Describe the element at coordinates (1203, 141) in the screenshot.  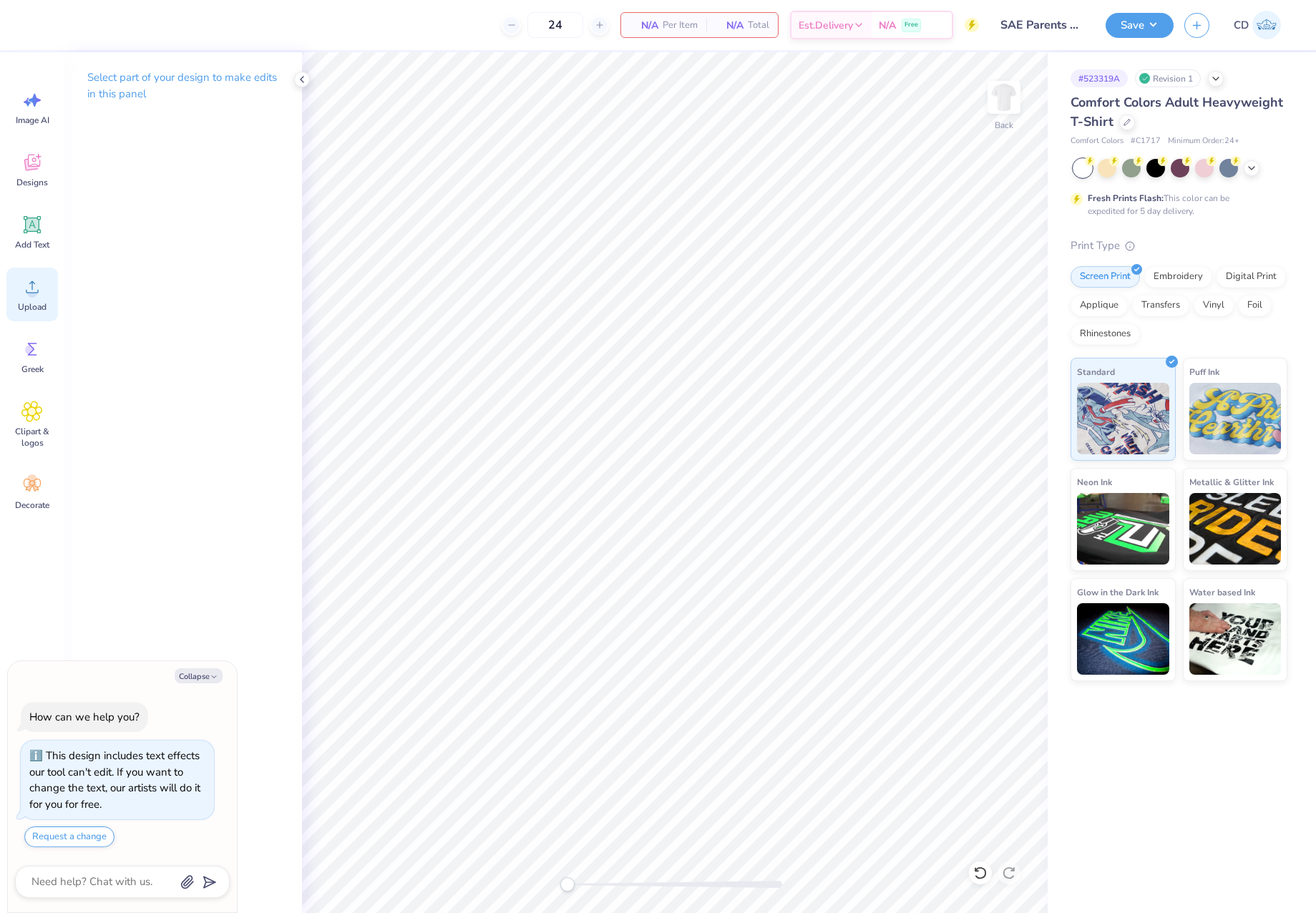
I see `span: Minimum Order: 24 +` at that location.